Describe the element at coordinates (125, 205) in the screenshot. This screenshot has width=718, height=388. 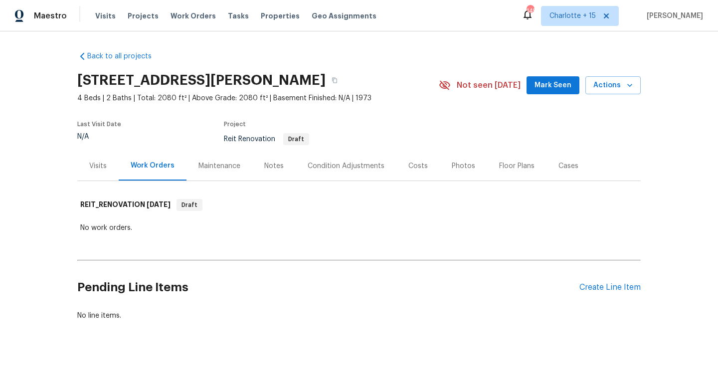
I see `h6: REIT_RENOVATION` at that location.